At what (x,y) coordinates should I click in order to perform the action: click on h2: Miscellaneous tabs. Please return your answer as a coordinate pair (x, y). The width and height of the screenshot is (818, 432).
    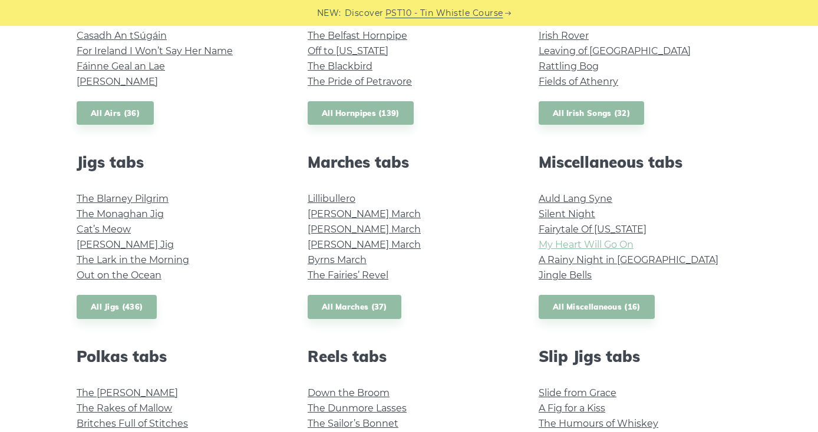
    Looking at the image, I should click on (640, 162).